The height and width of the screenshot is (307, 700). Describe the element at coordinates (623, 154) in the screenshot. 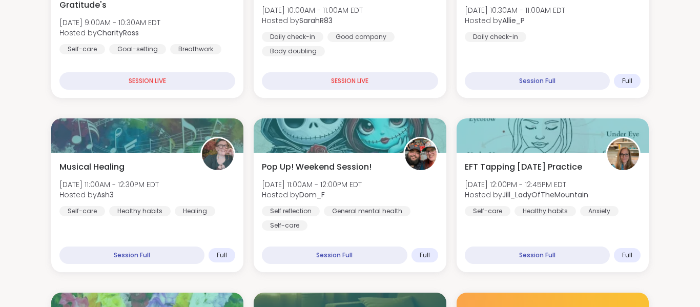

I see `img: Jill_LadyOfTheMountain` at that location.